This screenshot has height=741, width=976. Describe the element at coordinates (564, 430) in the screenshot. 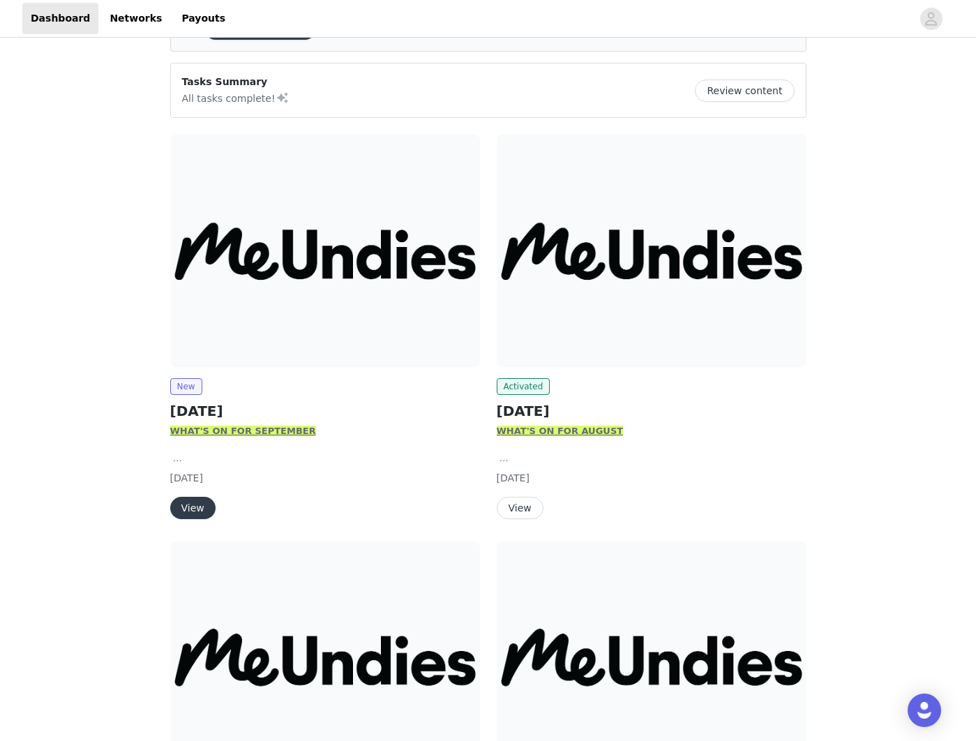

I see `strong: HAT'S ON FOR AUGUST` at that location.